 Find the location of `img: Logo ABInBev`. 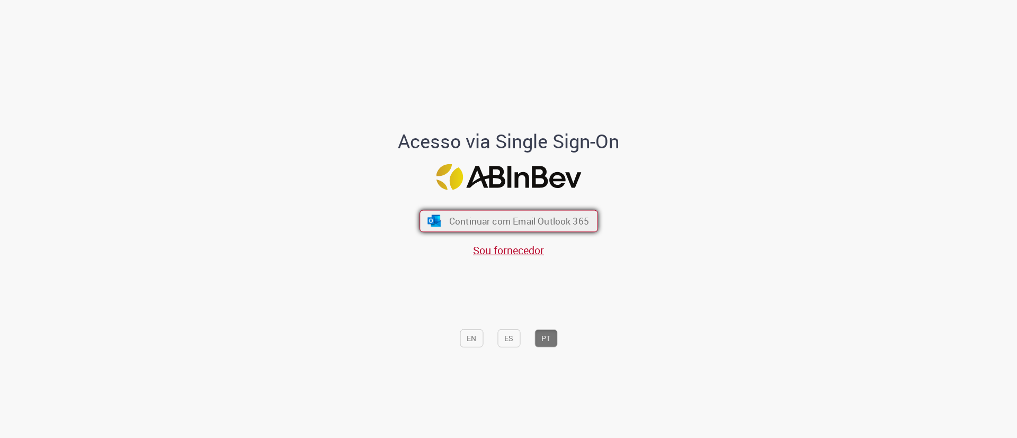

img: Logo ABInBev is located at coordinates (509, 177).